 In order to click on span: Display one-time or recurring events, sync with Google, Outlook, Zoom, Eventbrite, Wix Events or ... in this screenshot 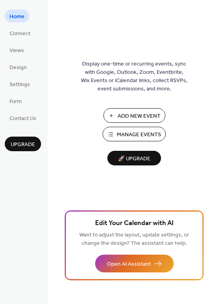, I will do `click(134, 77)`.